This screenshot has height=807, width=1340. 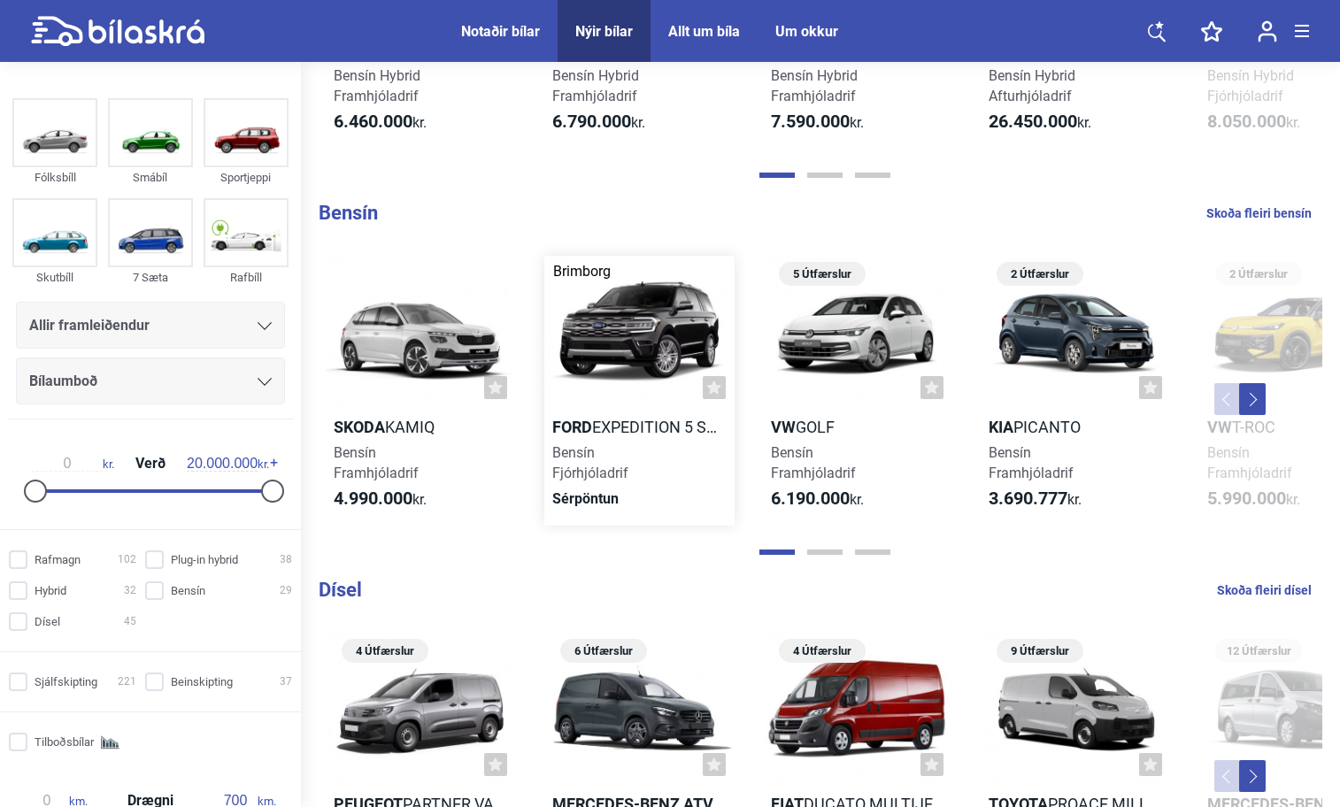 I want to click on div: Brimborg, so click(x=581, y=272).